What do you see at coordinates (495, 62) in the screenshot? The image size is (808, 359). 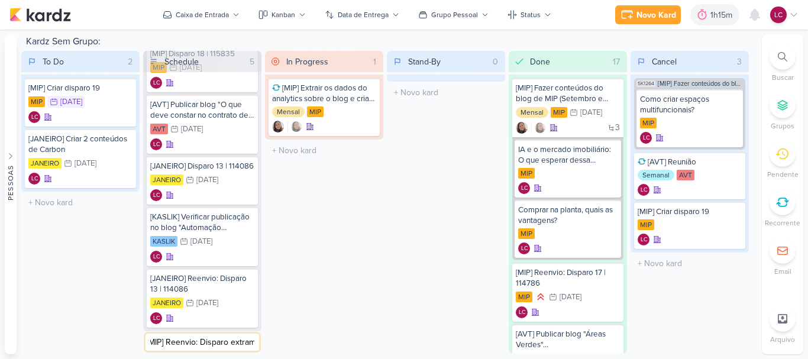 I see `div: 0` at bounding box center [495, 62].